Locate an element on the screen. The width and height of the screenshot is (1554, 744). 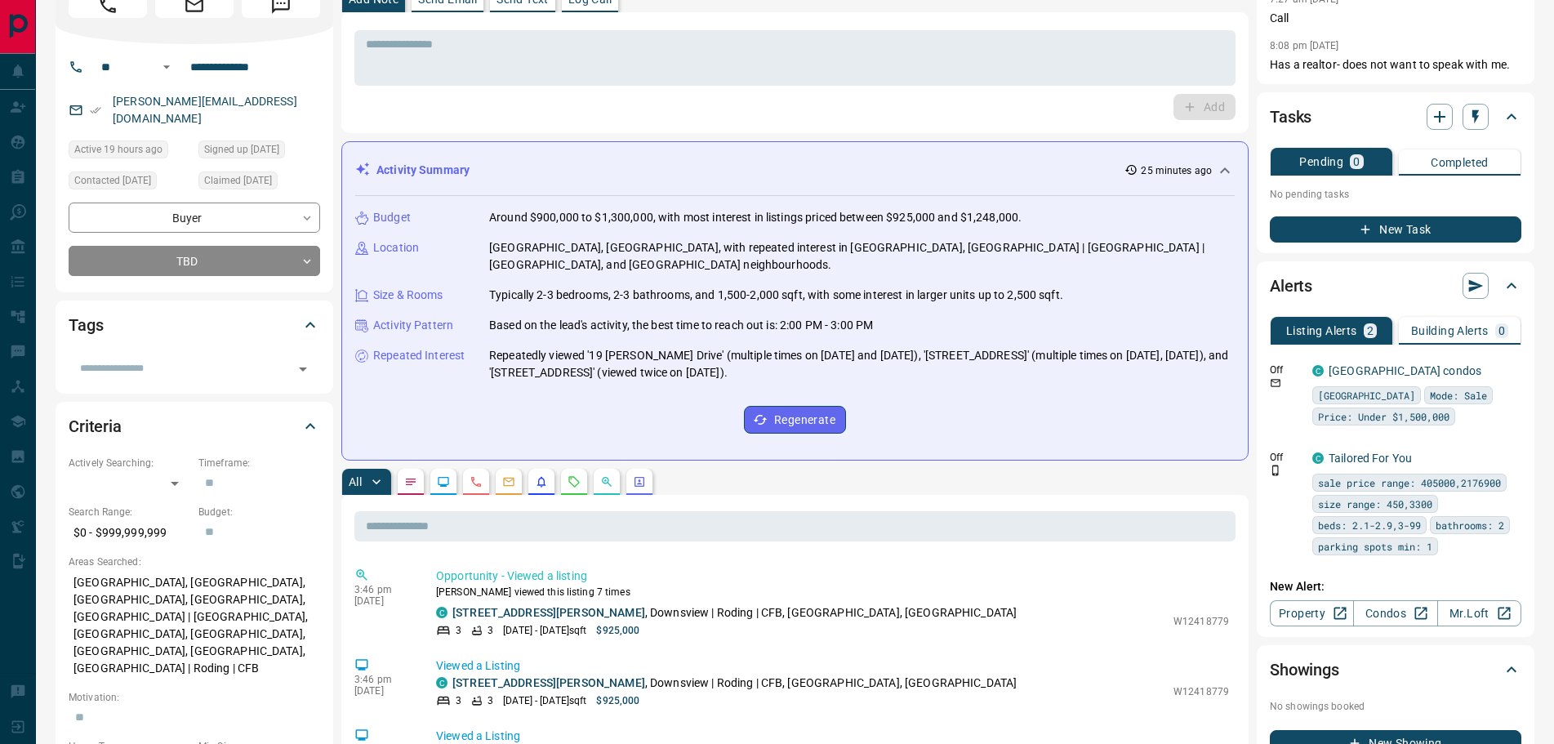
p: No showings booked is located at coordinates (1396, 707).